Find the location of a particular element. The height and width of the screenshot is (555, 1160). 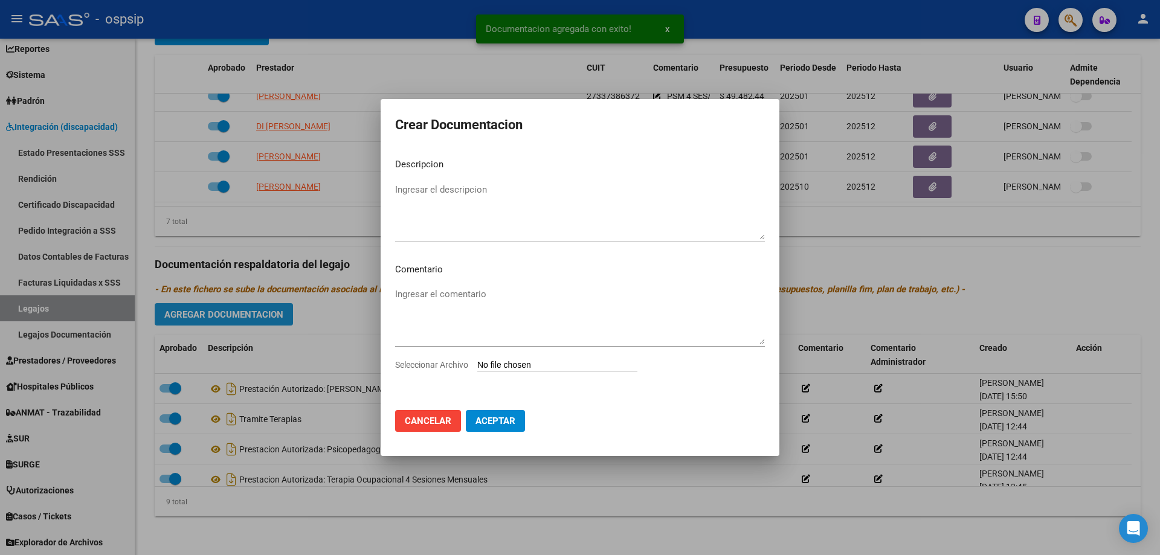

button: Cancelar is located at coordinates (428, 421).